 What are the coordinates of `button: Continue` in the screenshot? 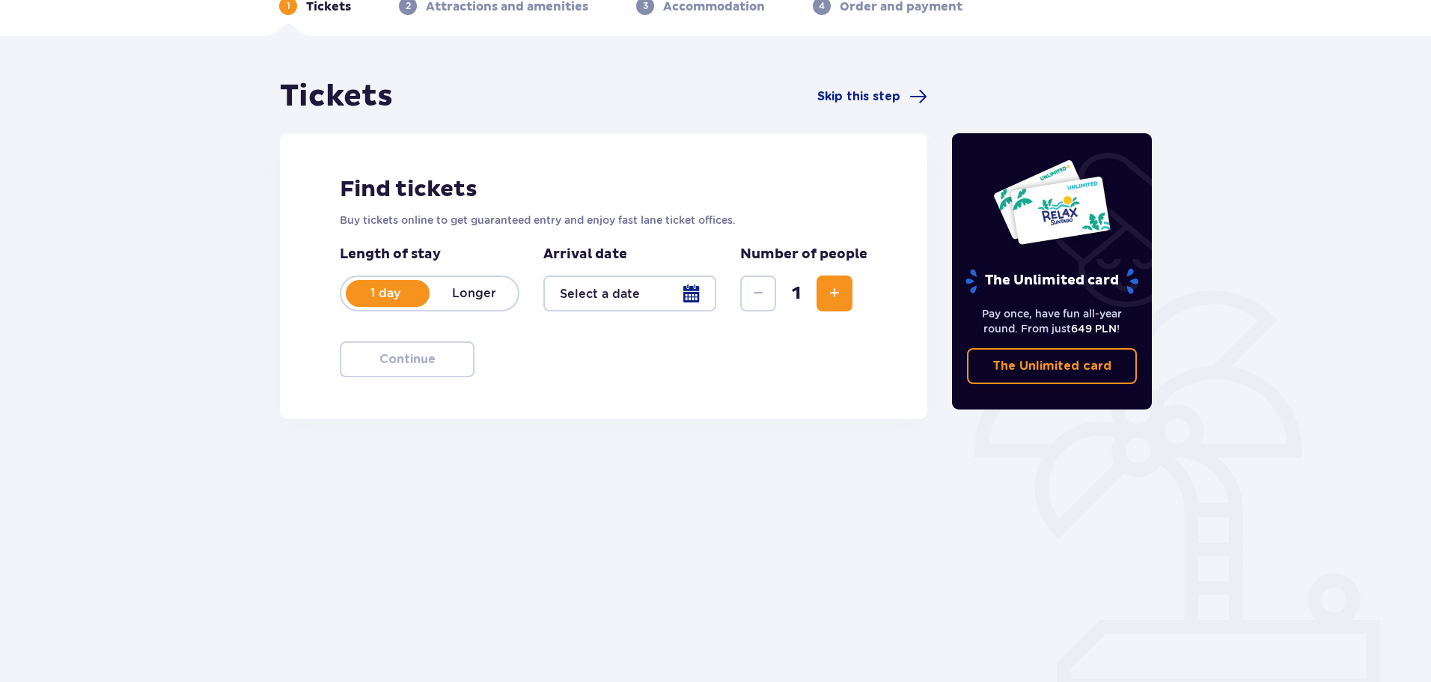 It's located at (407, 359).